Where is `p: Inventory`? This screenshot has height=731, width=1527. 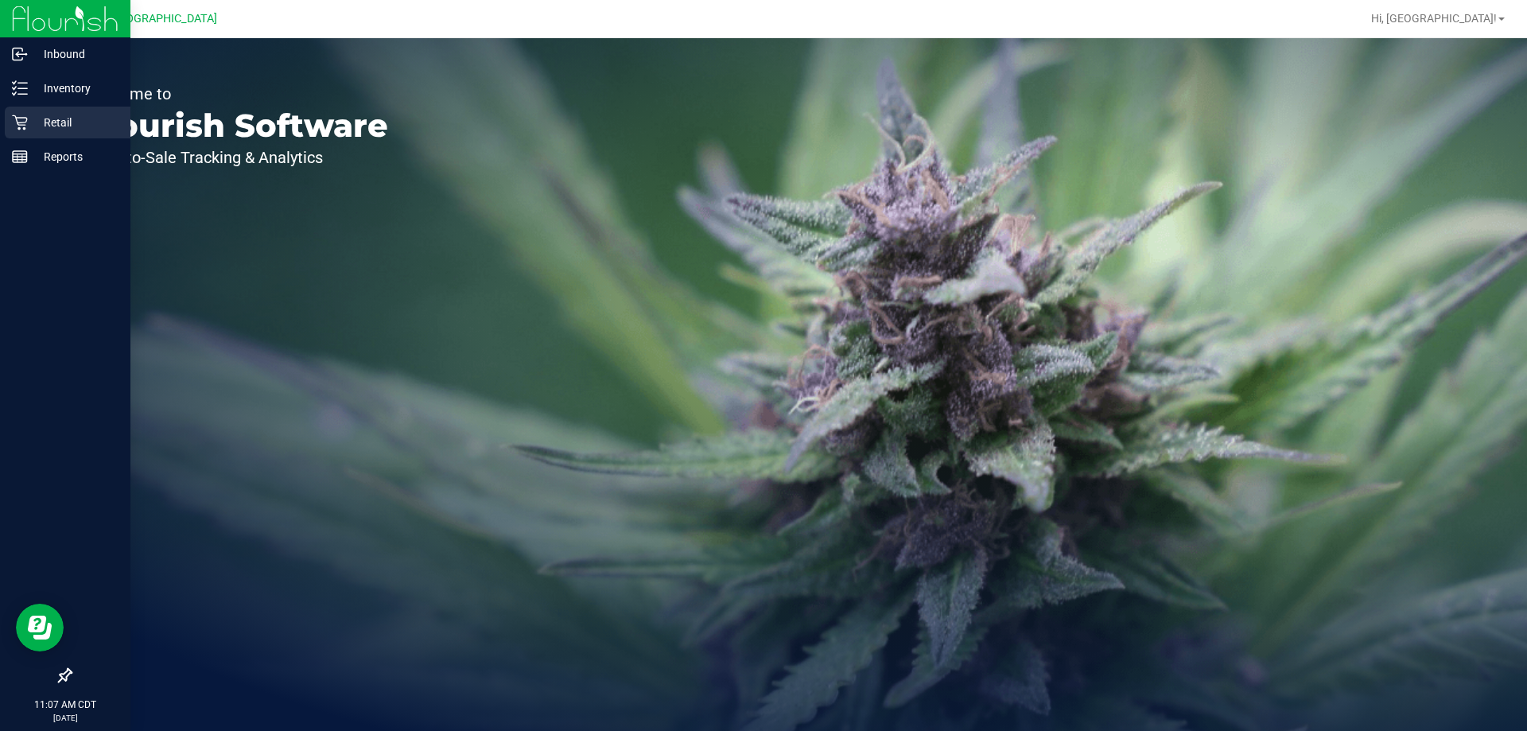
p: Inventory is located at coordinates (76, 88).